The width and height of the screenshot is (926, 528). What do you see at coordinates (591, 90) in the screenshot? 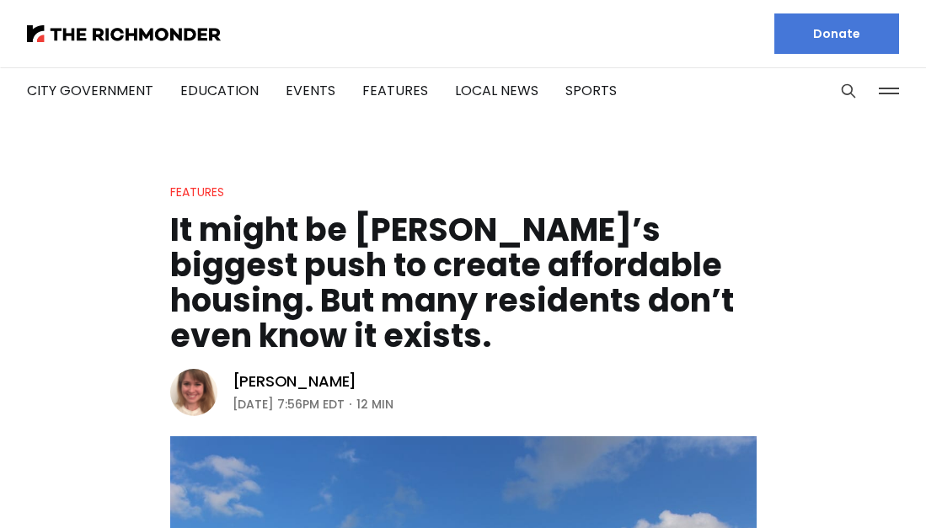
I see `a: Sports` at bounding box center [591, 90].